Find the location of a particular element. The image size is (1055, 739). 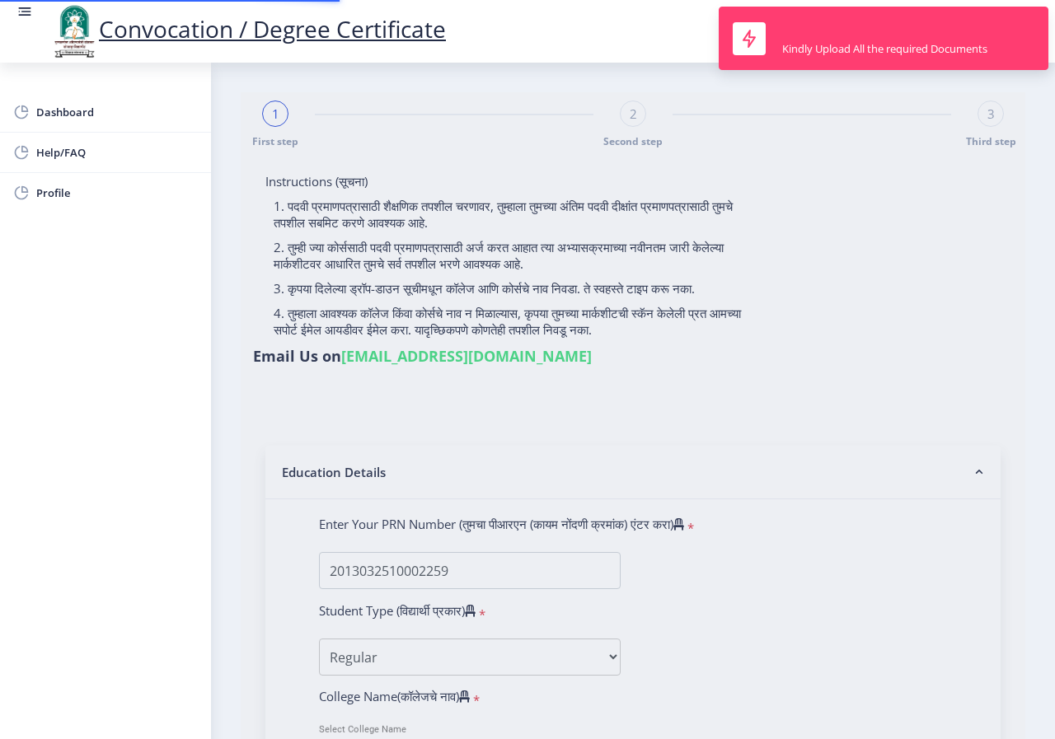

span: Help/FAQ is located at coordinates (117, 152).